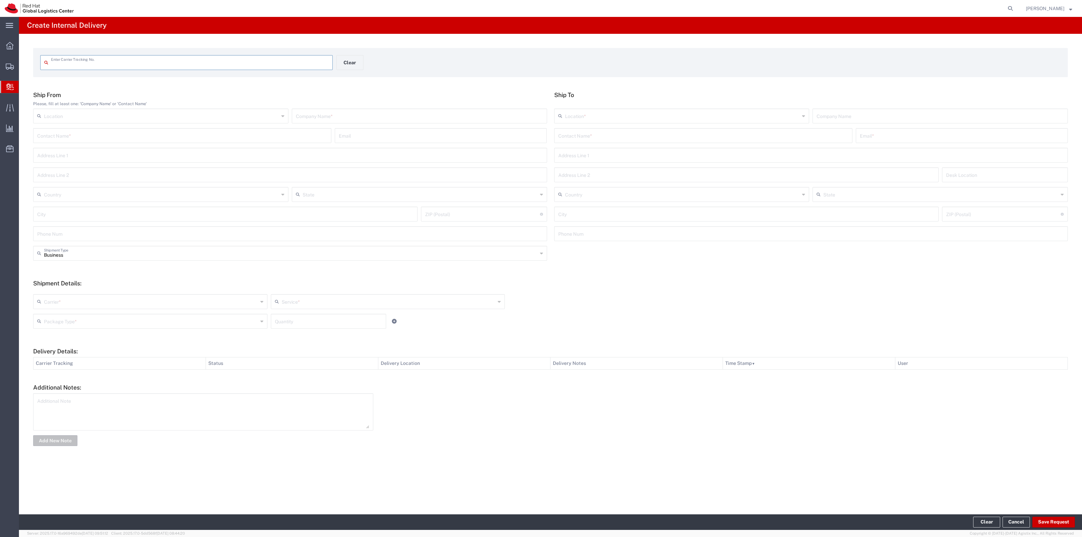 This screenshot has height=537, width=1082. What do you see at coordinates (120, 364) in the screenshot?
I see `th: Carrier Tracking` at bounding box center [120, 364].